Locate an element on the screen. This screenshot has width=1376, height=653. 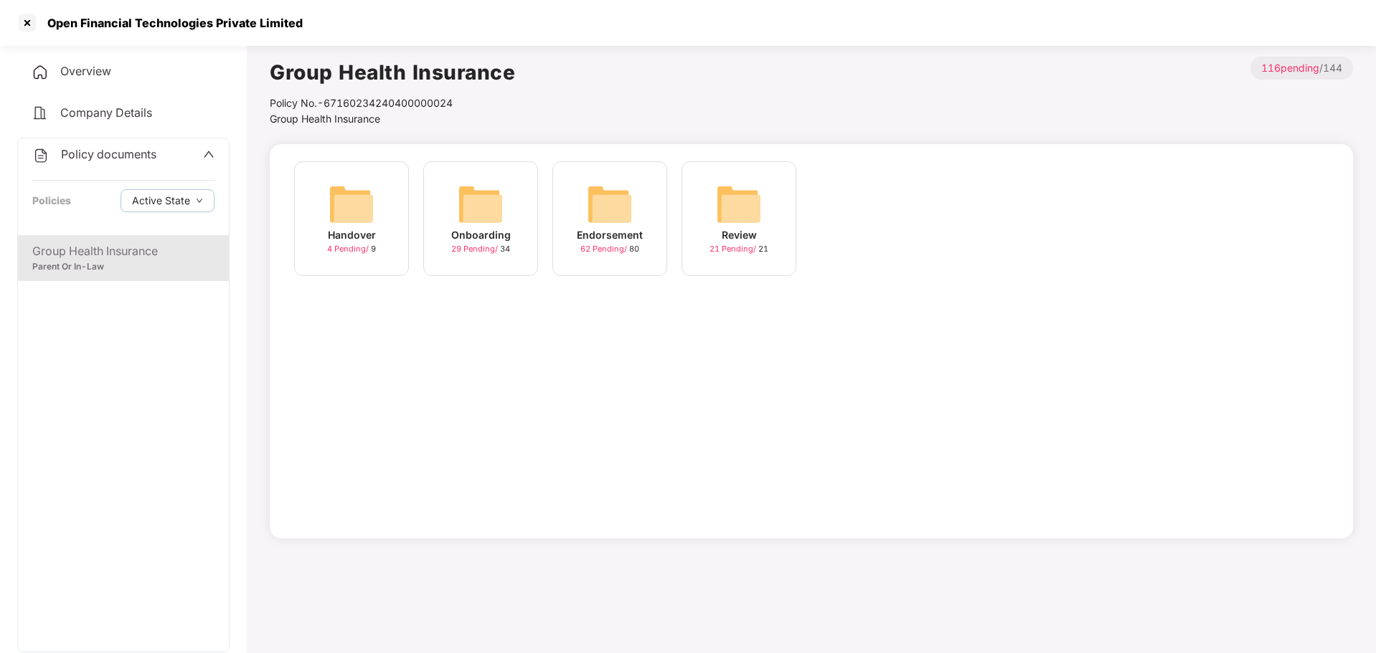
span: 62 Pending / is located at coordinates (605, 249).